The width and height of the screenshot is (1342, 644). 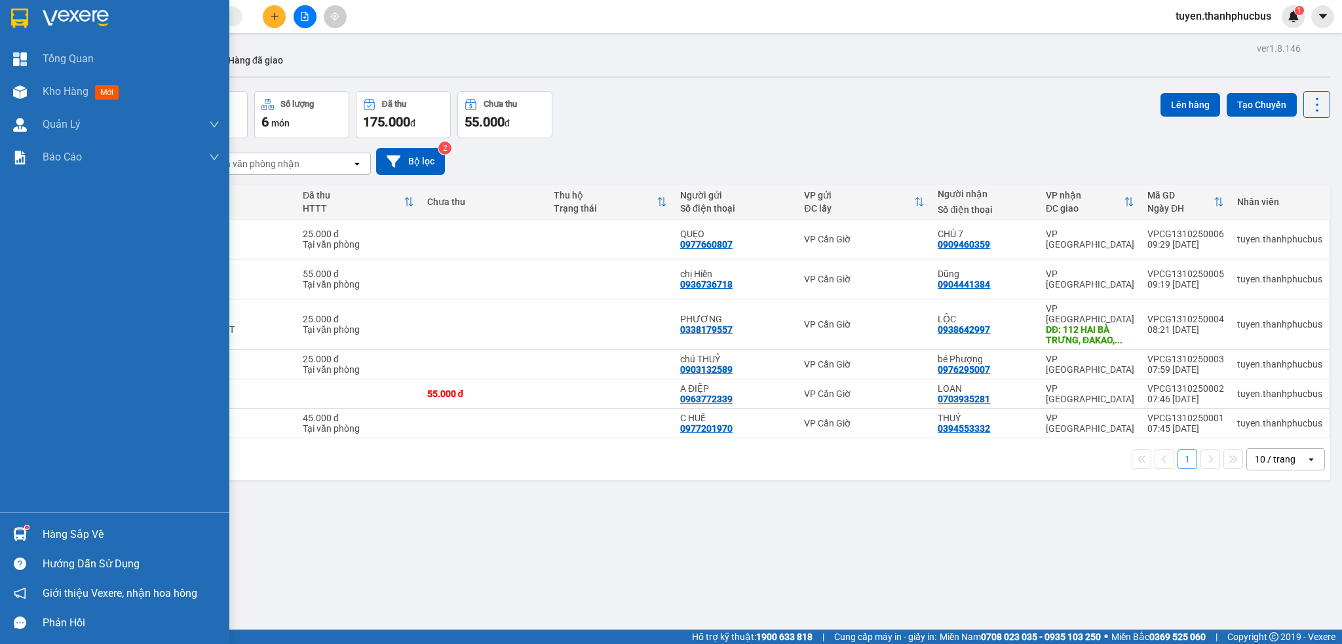 I want to click on svg: open, so click(x=357, y=164).